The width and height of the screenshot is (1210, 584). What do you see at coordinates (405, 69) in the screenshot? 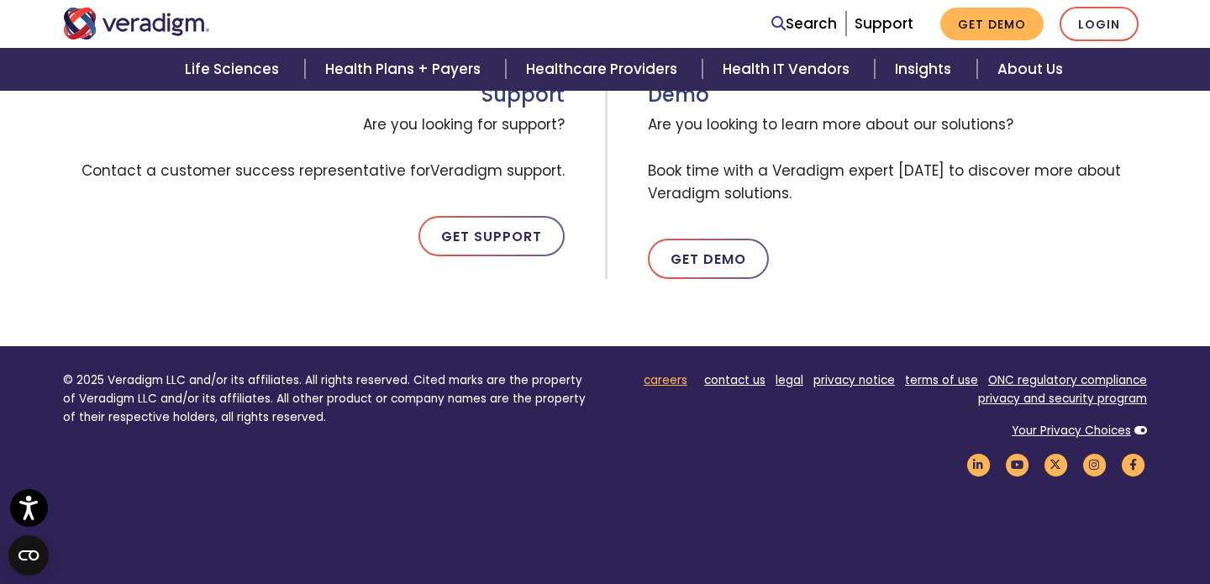
I see `a: Health Plans + Payers` at bounding box center [405, 69].